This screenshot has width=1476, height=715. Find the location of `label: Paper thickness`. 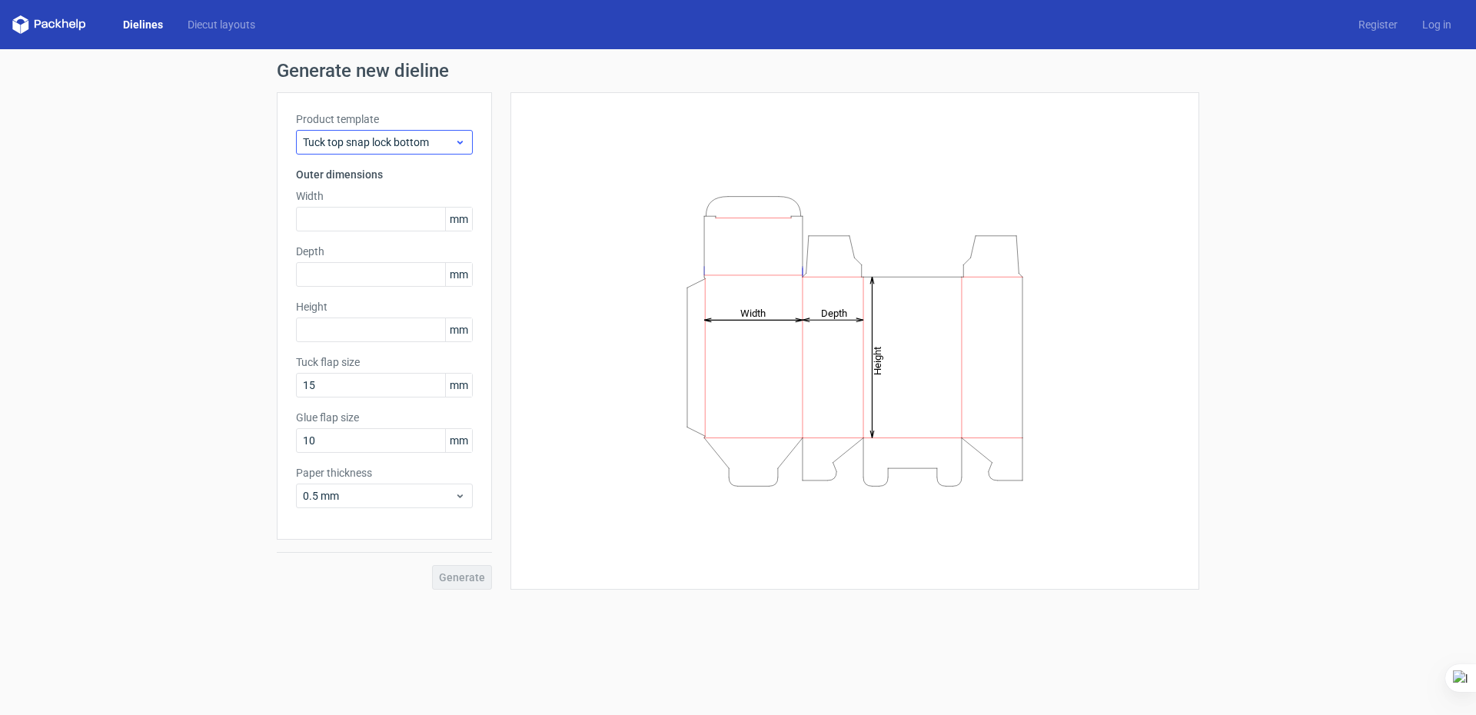

label: Paper thickness is located at coordinates (384, 473).